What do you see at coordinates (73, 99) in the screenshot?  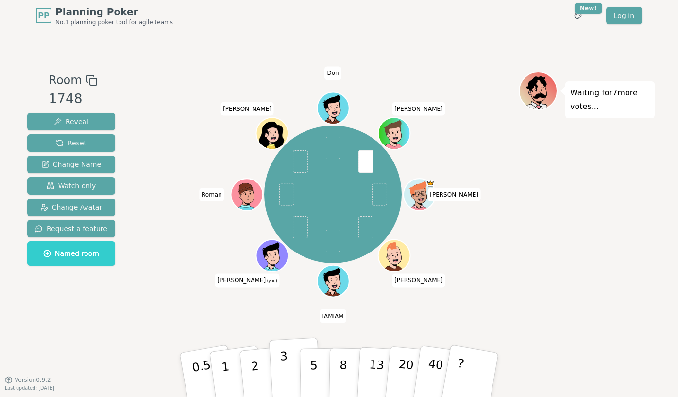 I see `div: 1748` at bounding box center [73, 99].